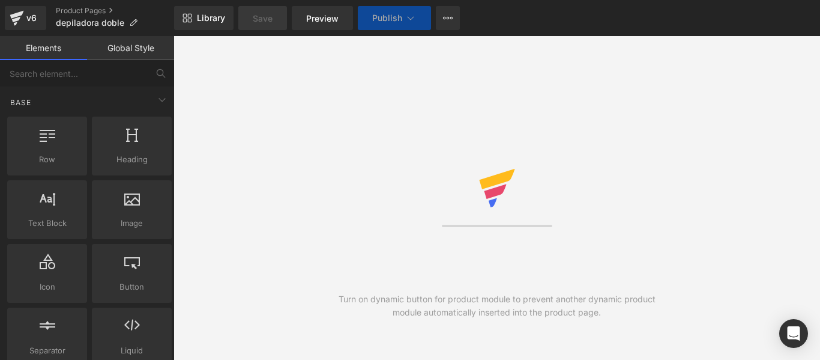  What do you see at coordinates (794, 333) in the screenshot?
I see `div: Open Intercom Messenger` at bounding box center [794, 333].